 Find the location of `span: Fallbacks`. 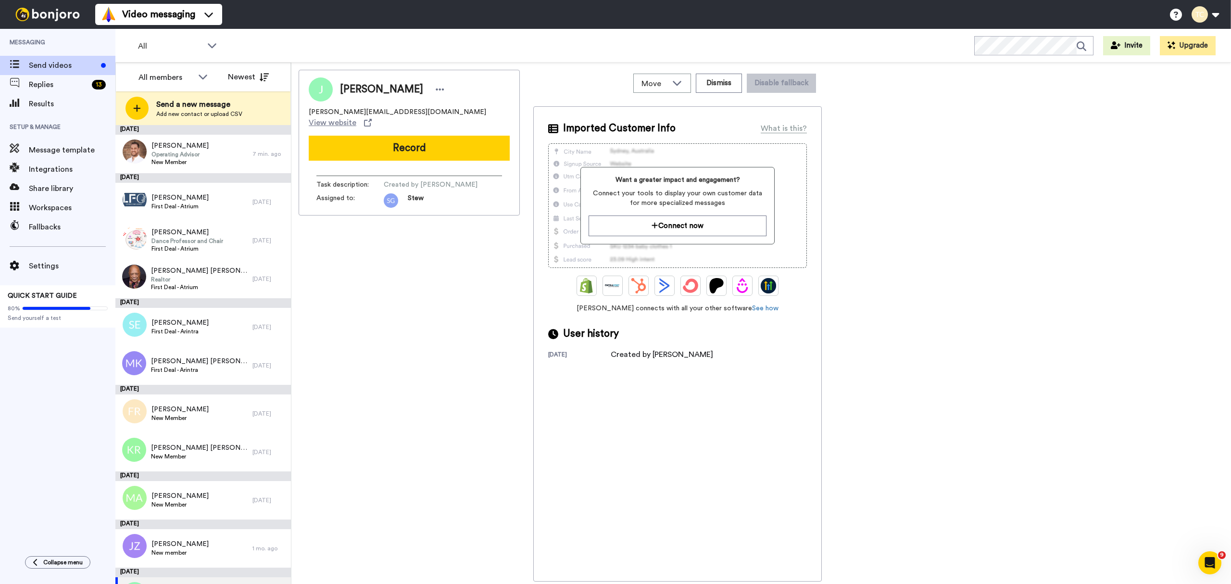

span: Fallbacks is located at coordinates (72, 227).